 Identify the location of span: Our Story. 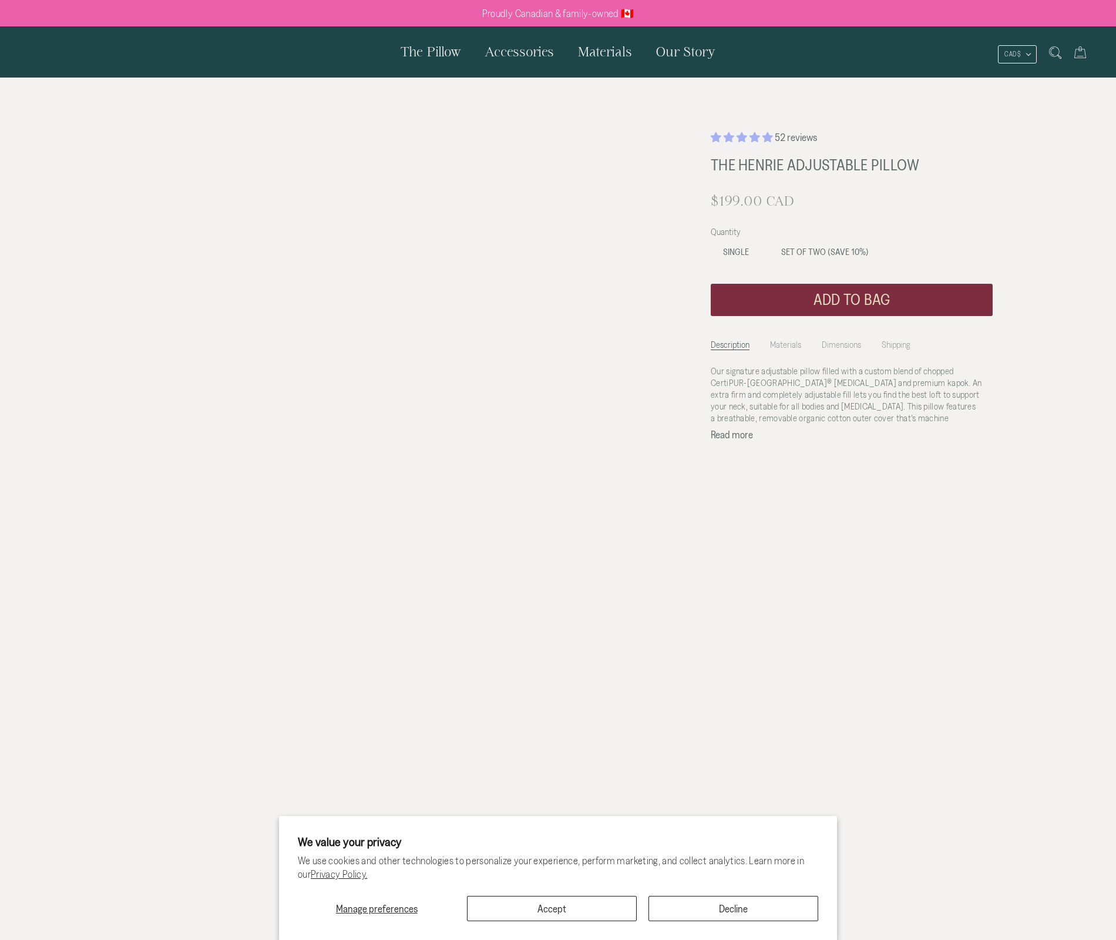
(685, 51).